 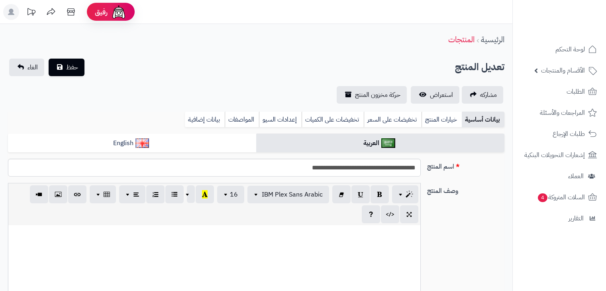 I want to click on a: بيانات إضافية, so click(x=205, y=119).